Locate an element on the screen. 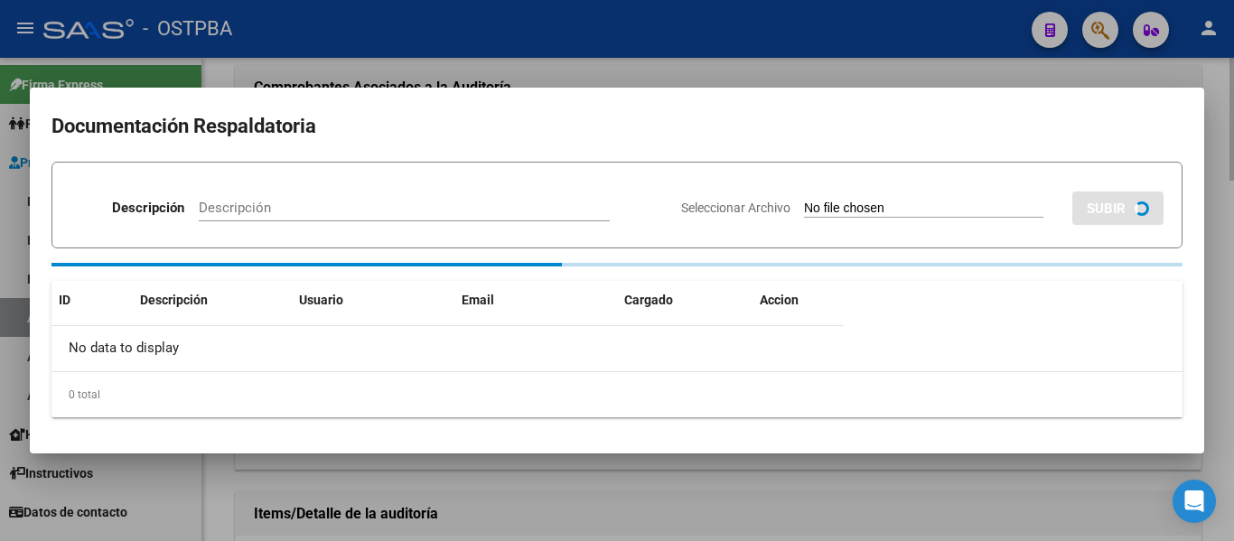 The width and height of the screenshot is (1234, 541). div: Open Intercom Messenger is located at coordinates (1194, 501).